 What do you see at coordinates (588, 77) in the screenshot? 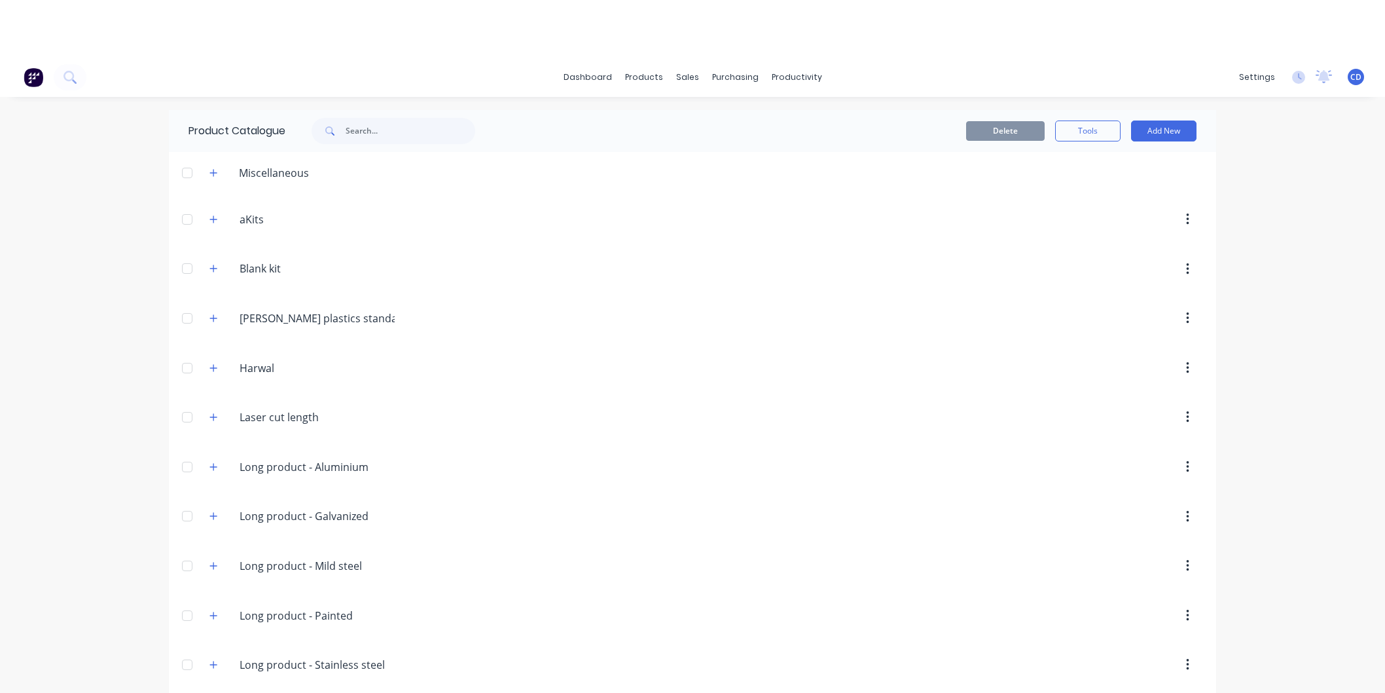
I see `a: dashboard` at bounding box center [588, 77].